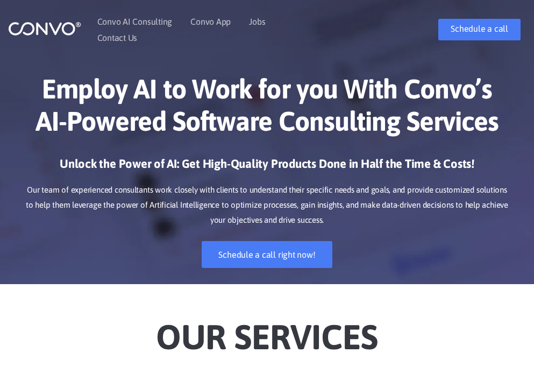 This screenshot has width=534, height=374. Describe the element at coordinates (267, 254) in the screenshot. I see `a: Schedule a call right now!` at that location.